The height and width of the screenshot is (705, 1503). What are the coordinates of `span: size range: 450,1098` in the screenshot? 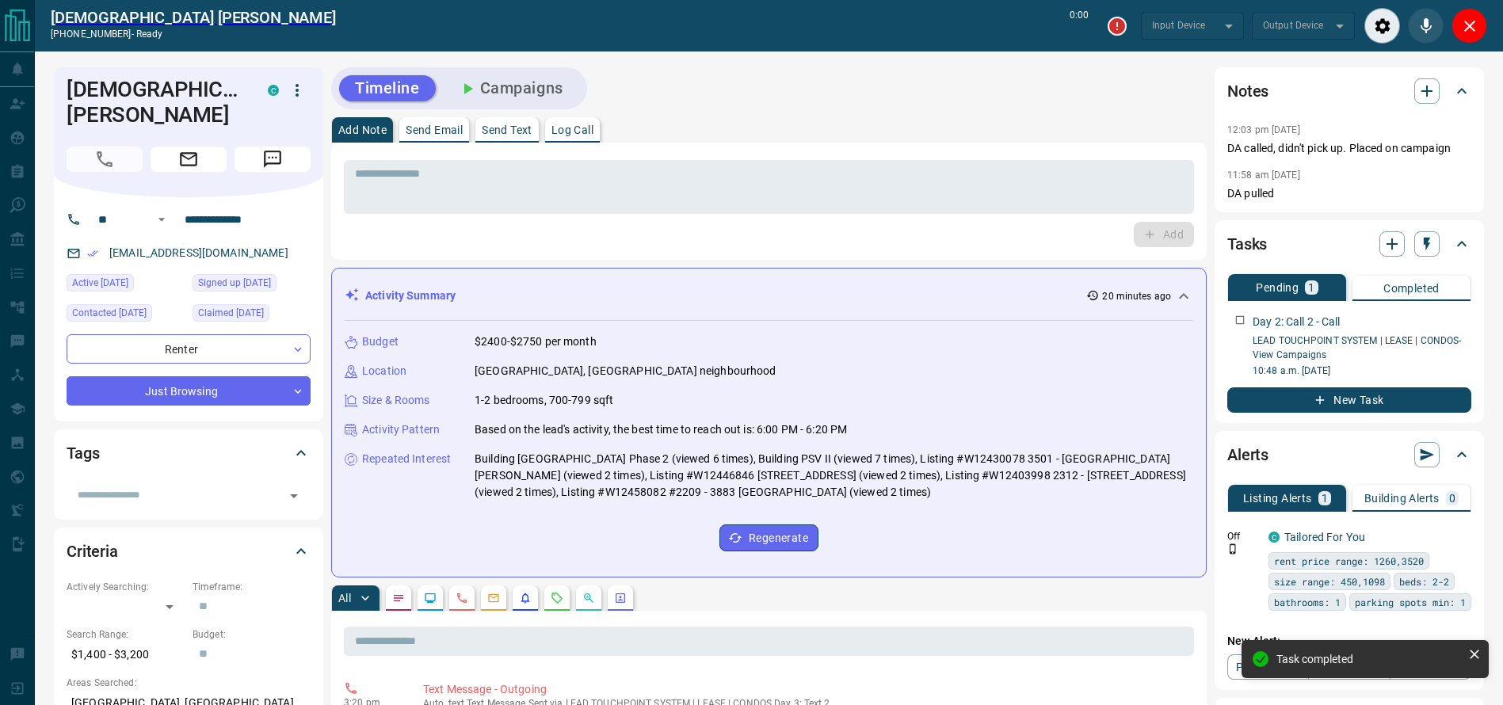 It's located at (1329, 582).